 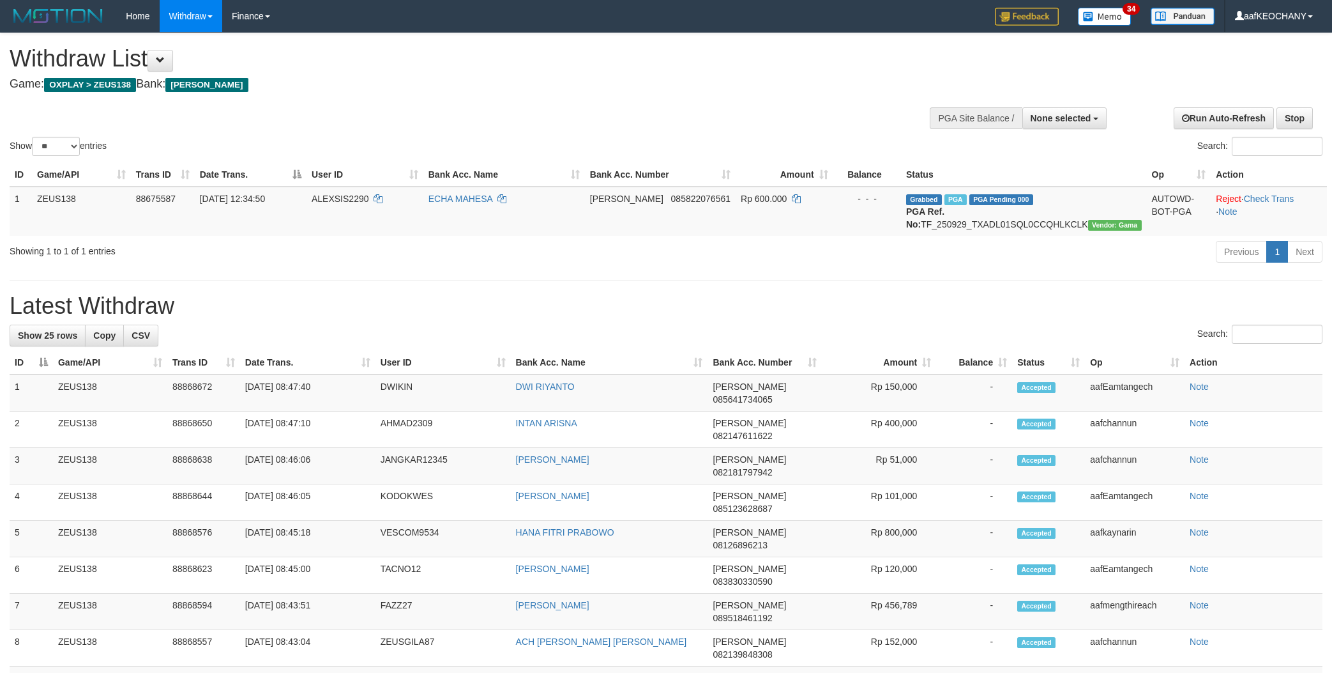 What do you see at coordinates (1179, 174) in the screenshot?
I see `th: Op: activate to sort column ascending` at bounding box center [1179, 174].